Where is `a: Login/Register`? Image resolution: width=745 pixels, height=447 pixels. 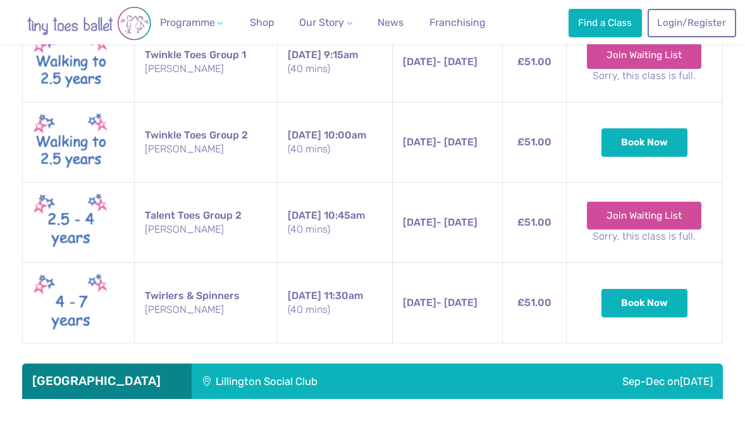
a: Login/Register is located at coordinates (692, 23).